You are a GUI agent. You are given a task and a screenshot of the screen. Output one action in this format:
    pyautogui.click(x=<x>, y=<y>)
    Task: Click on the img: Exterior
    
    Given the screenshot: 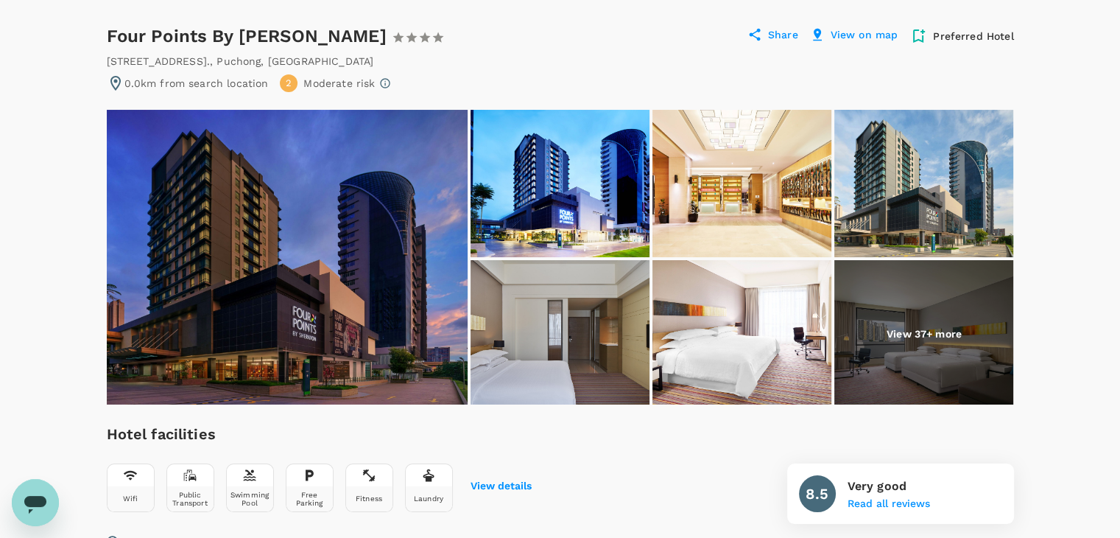 What is the action you would take?
    pyautogui.click(x=560, y=183)
    